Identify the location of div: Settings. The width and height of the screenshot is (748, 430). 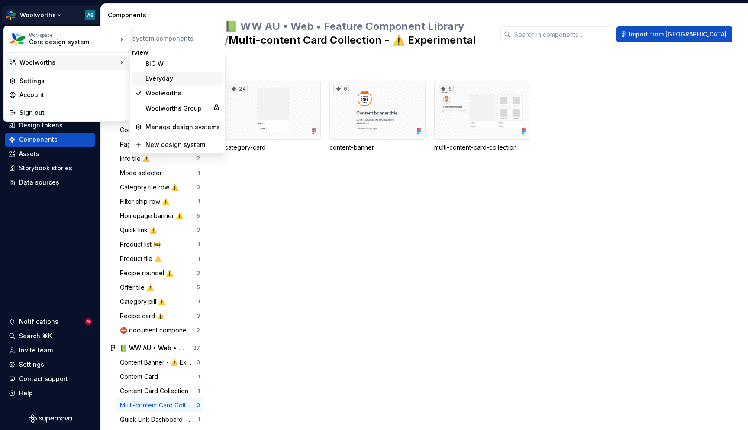
(73, 81).